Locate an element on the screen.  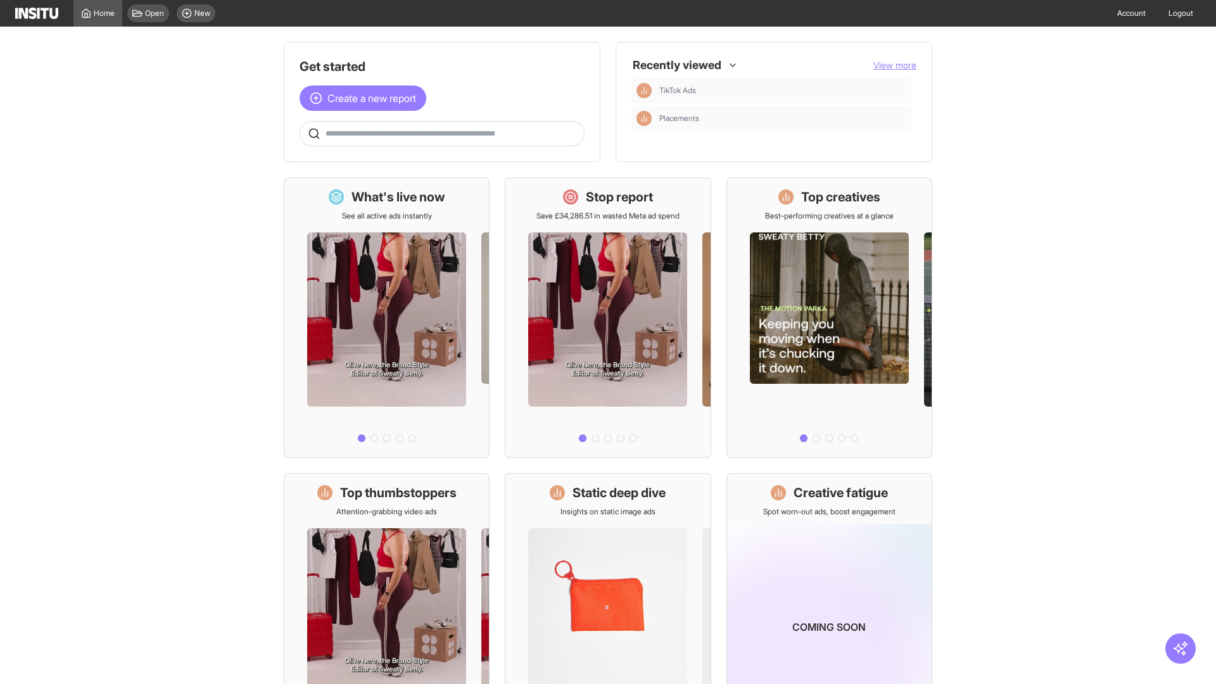
span: Open is located at coordinates (155, 13).